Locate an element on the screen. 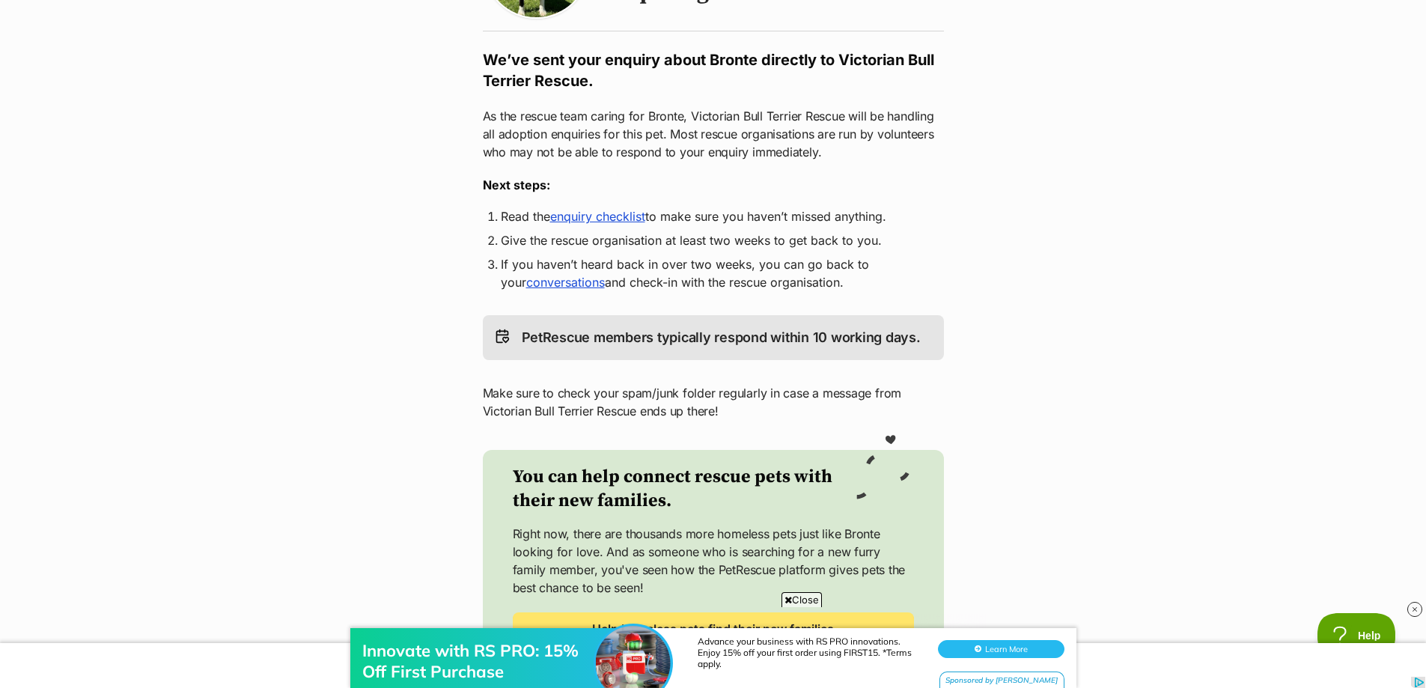 This screenshot has height=688, width=1426. p: As the rescue team caring for Bronte, Victorian Bull Terrier Rescue will be handling all adoption... is located at coordinates (713, 134).